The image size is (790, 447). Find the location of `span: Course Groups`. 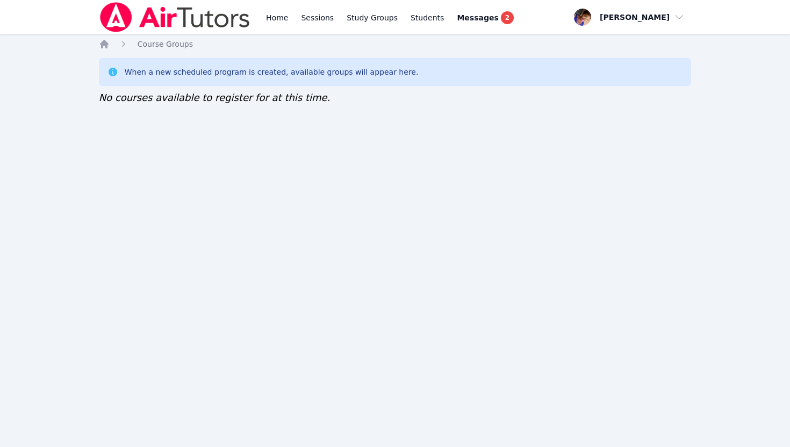

span: Course Groups is located at coordinates (165, 44).